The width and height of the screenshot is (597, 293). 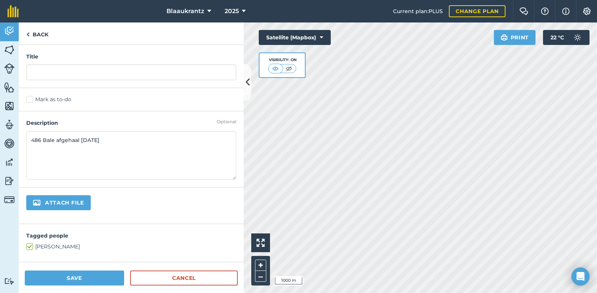 What do you see at coordinates (515, 37) in the screenshot?
I see `button: Print` at bounding box center [515, 37].